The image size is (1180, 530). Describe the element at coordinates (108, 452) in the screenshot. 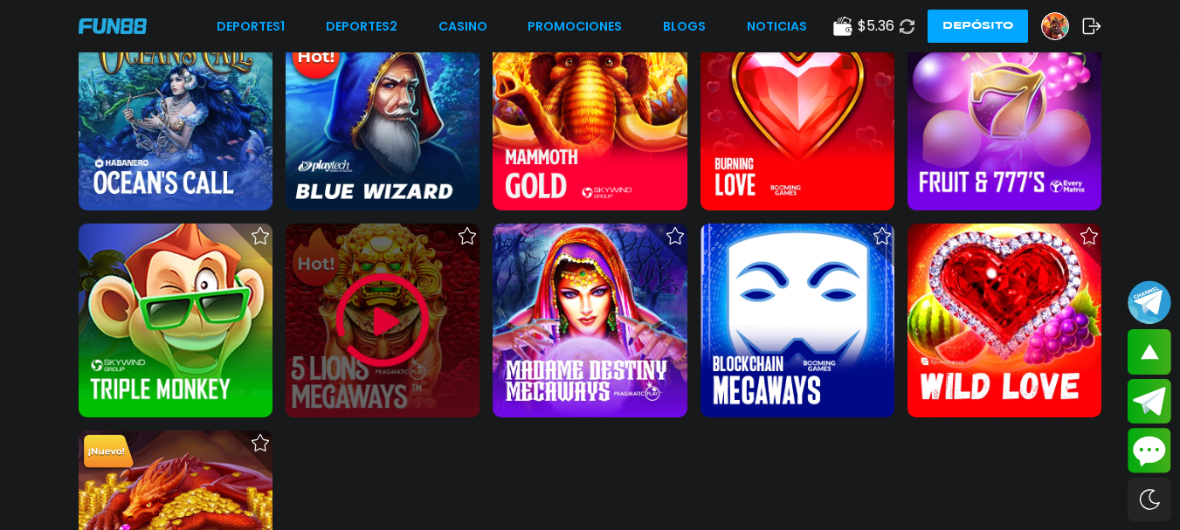

I see `img: New` at that location.